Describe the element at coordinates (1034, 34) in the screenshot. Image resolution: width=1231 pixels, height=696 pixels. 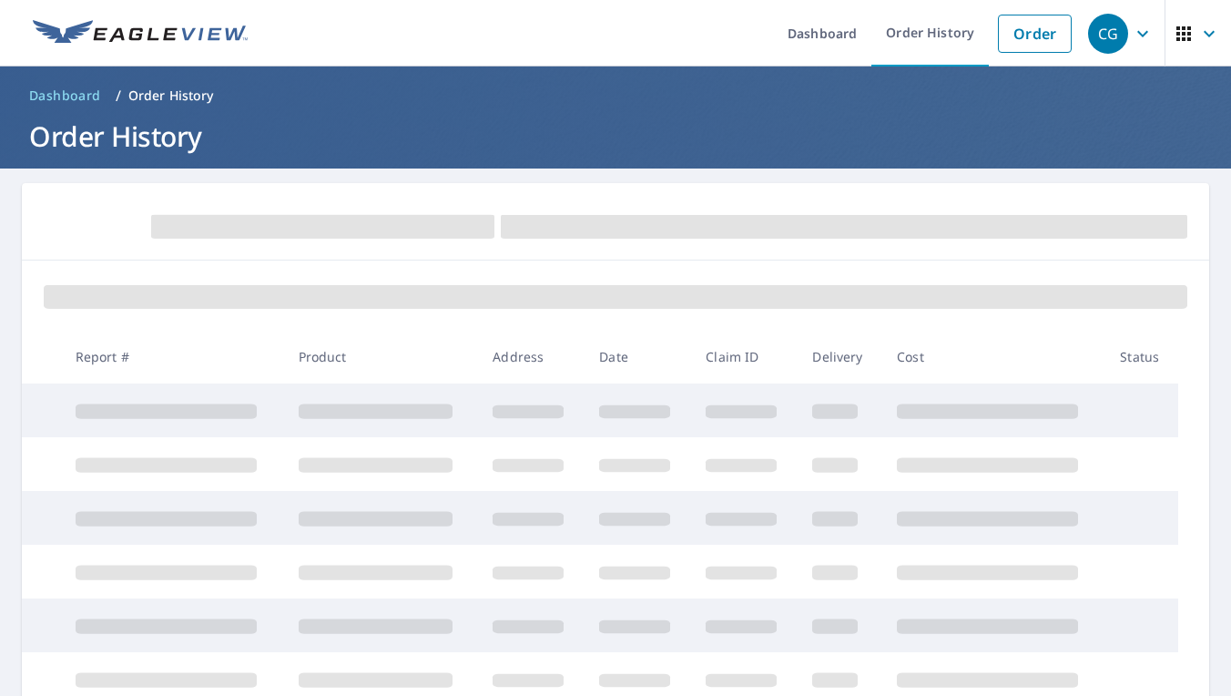
I see `a: Order` at that location.